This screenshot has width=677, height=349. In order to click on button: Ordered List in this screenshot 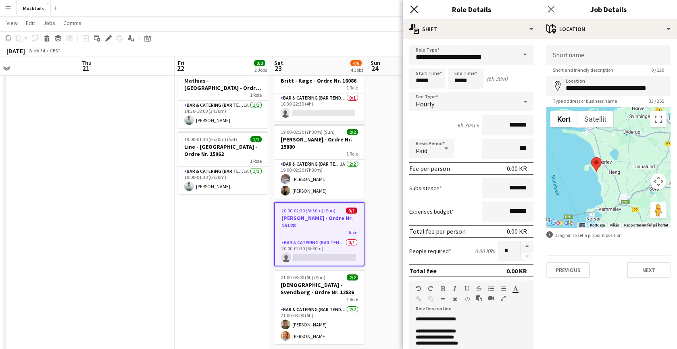, I will do `click(503, 289)`.